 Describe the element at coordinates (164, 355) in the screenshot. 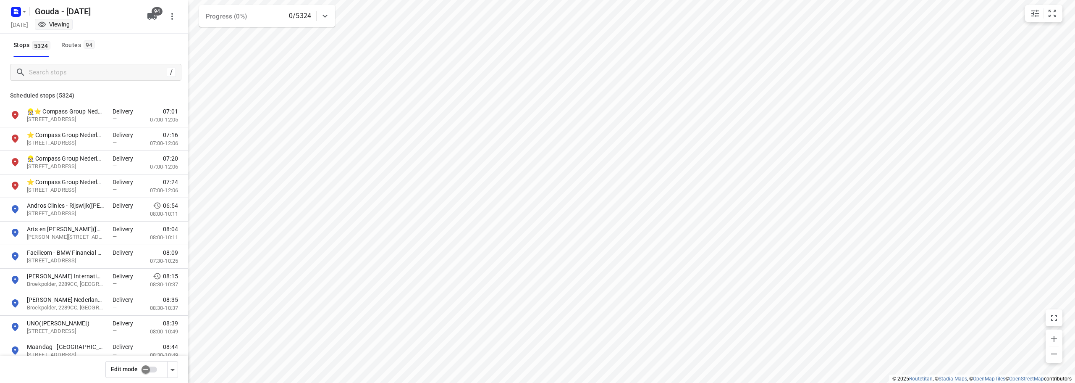

I see `p: 08:30-10:49` at that location.